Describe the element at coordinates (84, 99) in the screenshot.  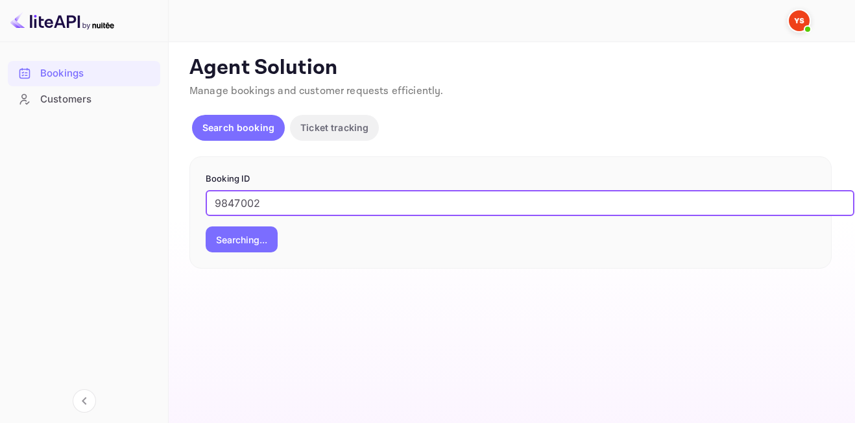
I see `a: Customers` at that location.